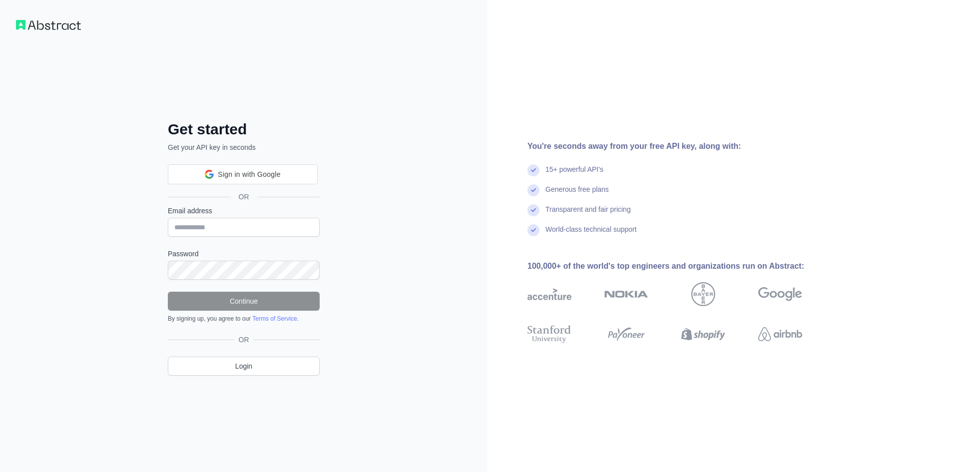  Describe the element at coordinates (577, 194) in the screenshot. I see `div: Generous free plans` at that location.